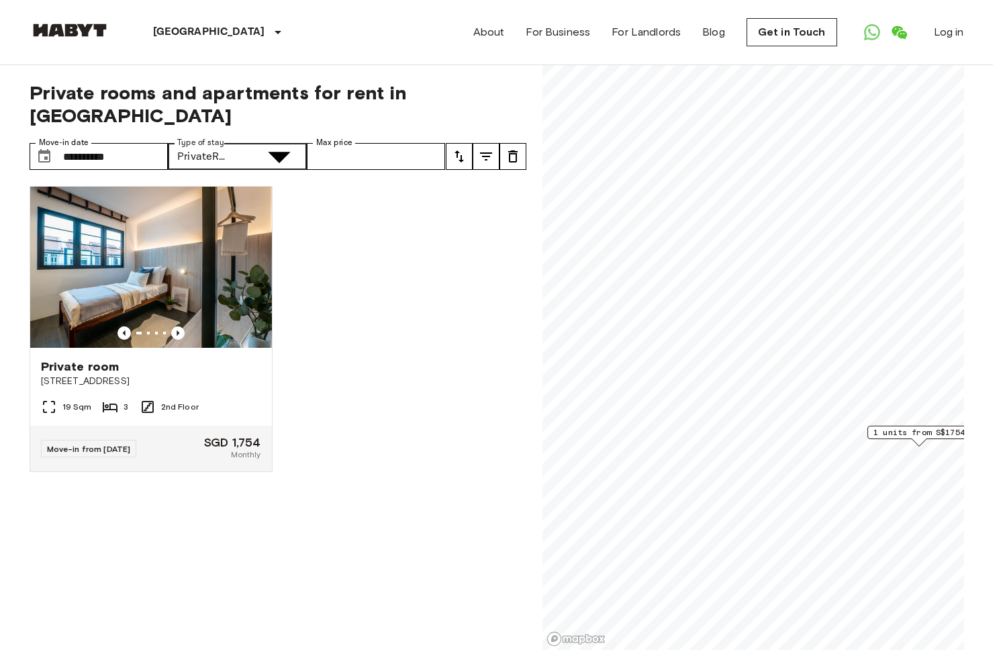 The width and height of the screenshot is (1003, 650). What do you see at coordinates (949, 32) in the screenshot?
I see `a: Log in` at bounding box center [949, 32].